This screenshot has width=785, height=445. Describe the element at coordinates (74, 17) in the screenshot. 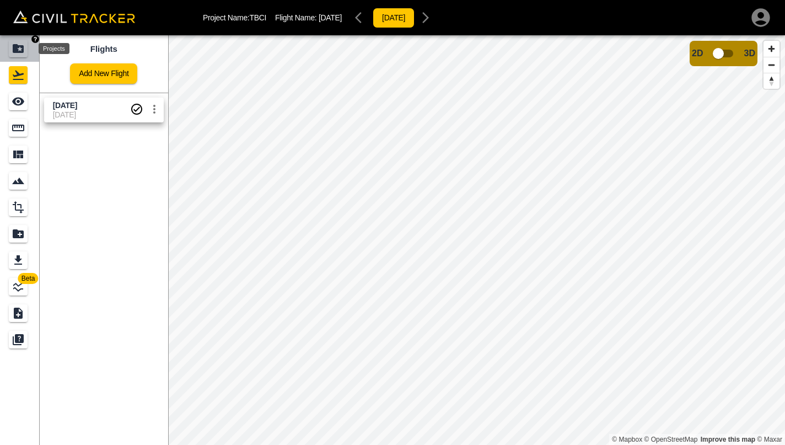

I see `img: Civil Tracker` at that location.